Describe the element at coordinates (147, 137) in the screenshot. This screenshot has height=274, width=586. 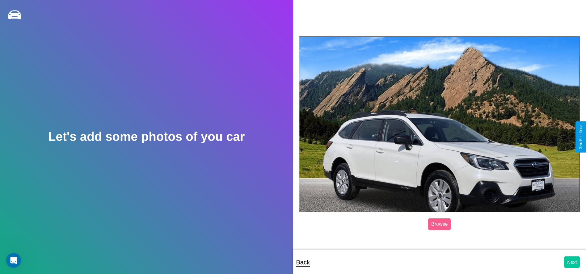
I see `h2: Let's add some photos of you car` at that location.